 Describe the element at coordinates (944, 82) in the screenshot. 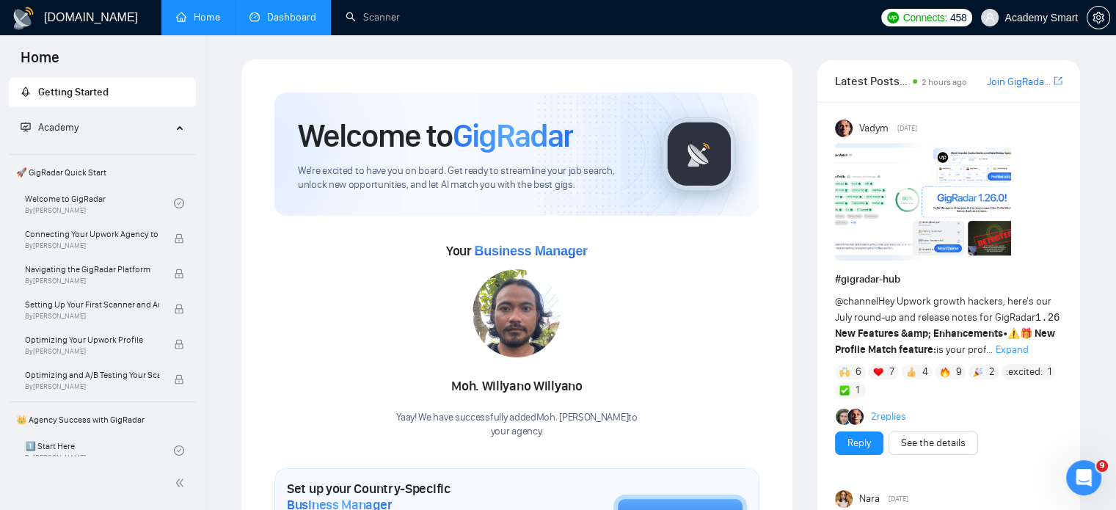

I see `span: 2 hours ago` at that location.